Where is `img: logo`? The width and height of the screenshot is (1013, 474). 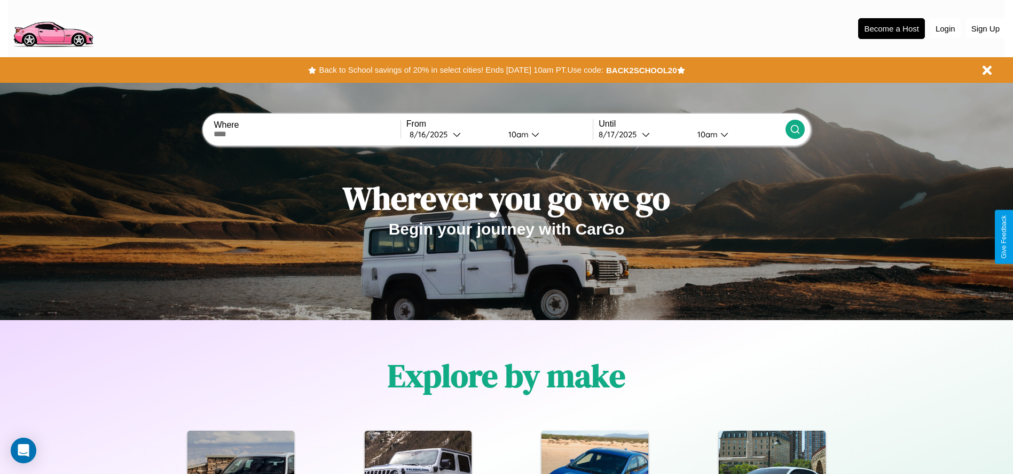 img: logo is located at coordinates (53, 27).